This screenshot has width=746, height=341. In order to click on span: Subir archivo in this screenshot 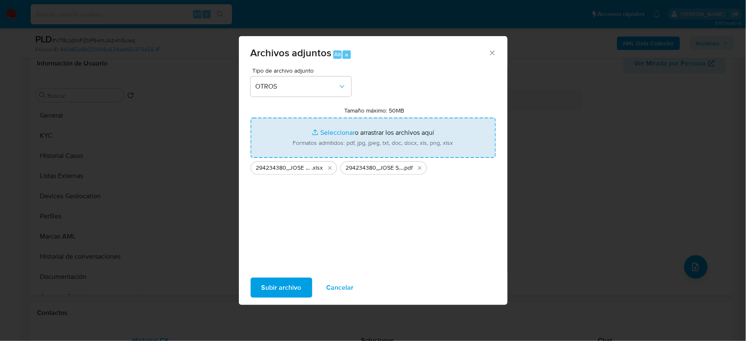, I will do `click(281, 288)`.